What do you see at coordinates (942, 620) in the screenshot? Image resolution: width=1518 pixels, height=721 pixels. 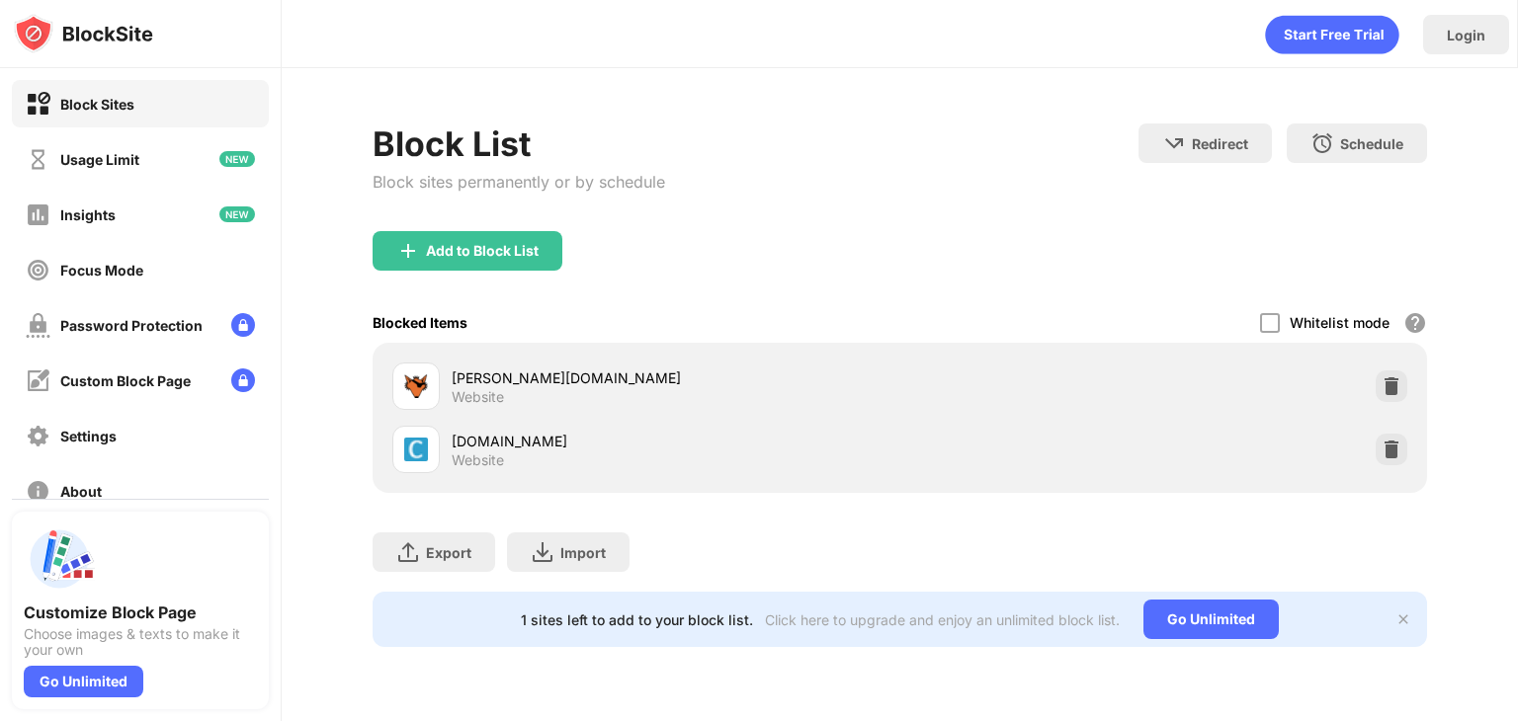 I see `div: Click here to upgrade and enjoy an unlimited block list.` at bounding box center [942, 620].